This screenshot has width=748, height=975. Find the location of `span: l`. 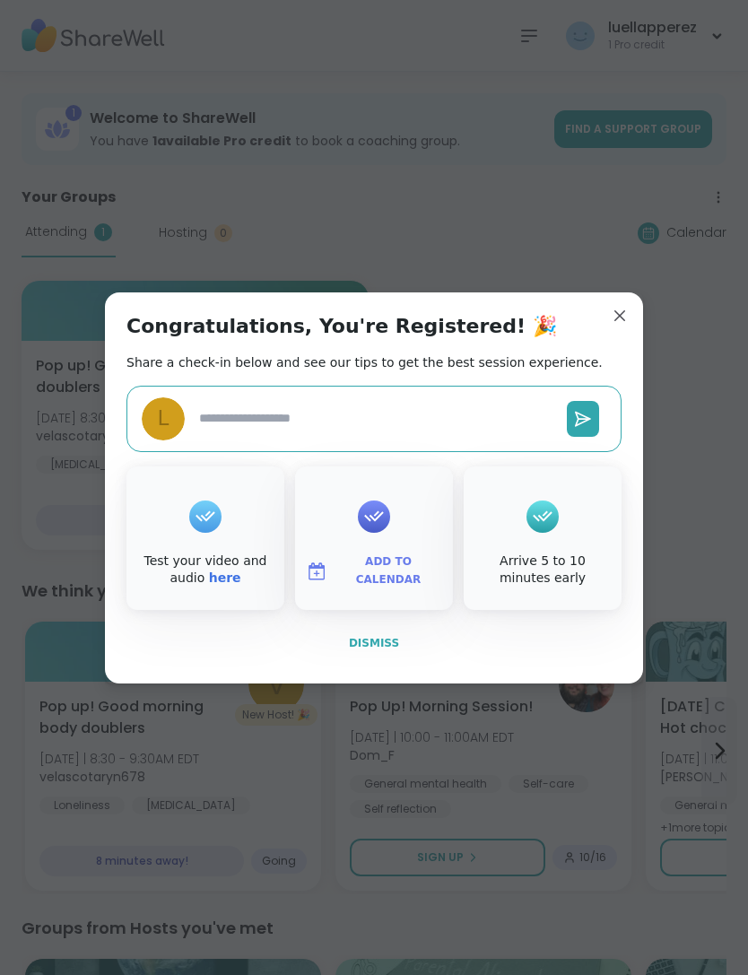

span: l is located at coordinates (163, 418).